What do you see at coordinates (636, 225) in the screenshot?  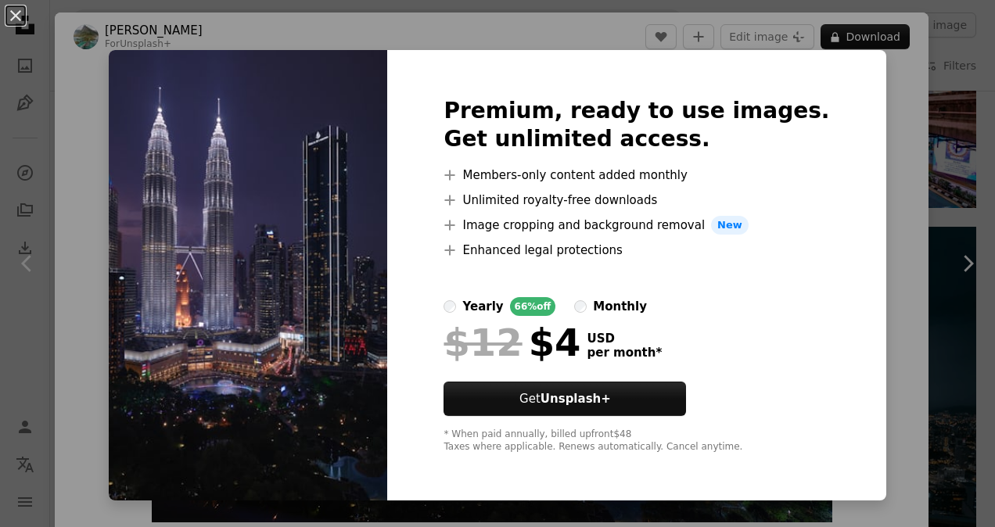 I see `li: Image cropping and background removal` at bounding box center [636, 225].